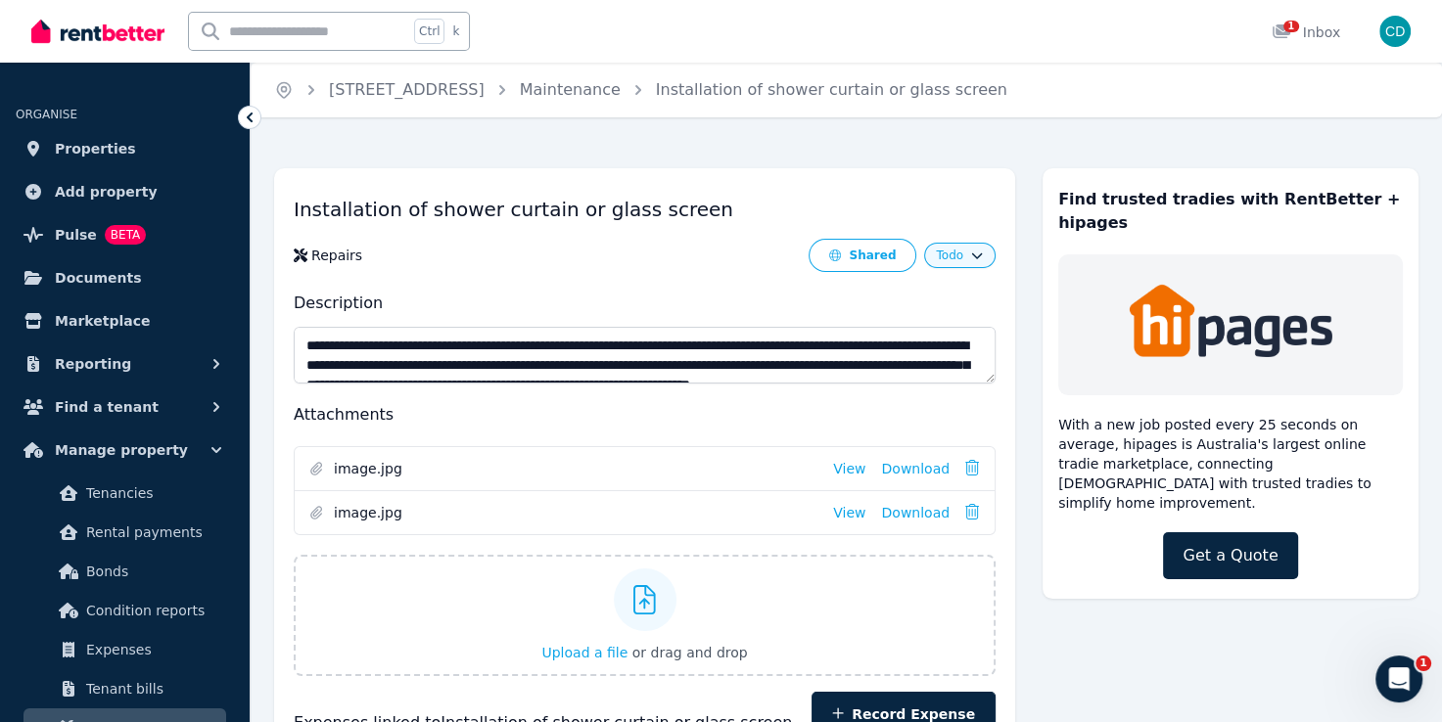 This screenshot has height=722, width=1442. I want to click on span: Manage property, so click(121, 450).